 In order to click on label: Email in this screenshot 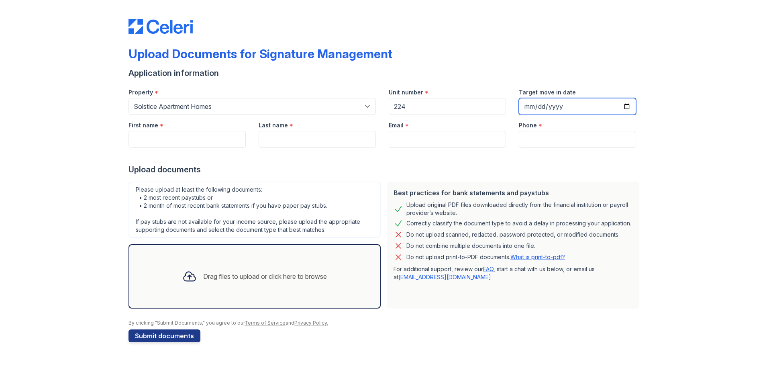, I will do `click(396, 125)`.